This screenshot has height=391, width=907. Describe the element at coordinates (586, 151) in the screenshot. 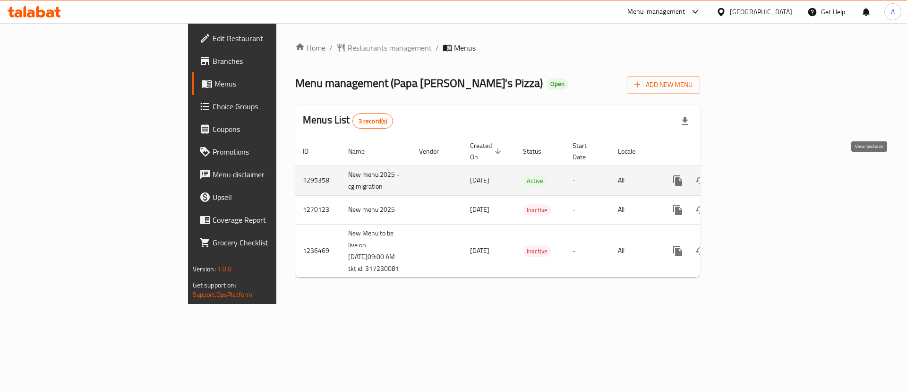

I see `span: Start Date` at that location.